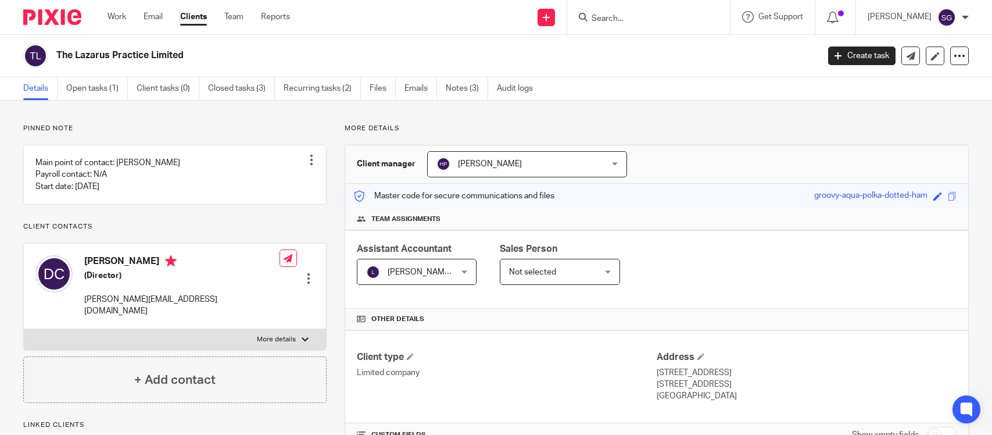 This screenshot has height=435, width=992. What do you see at coordinates (175, 425) in the screenshot?
I see `p: Linked clients` at bounding box center [175, 425].